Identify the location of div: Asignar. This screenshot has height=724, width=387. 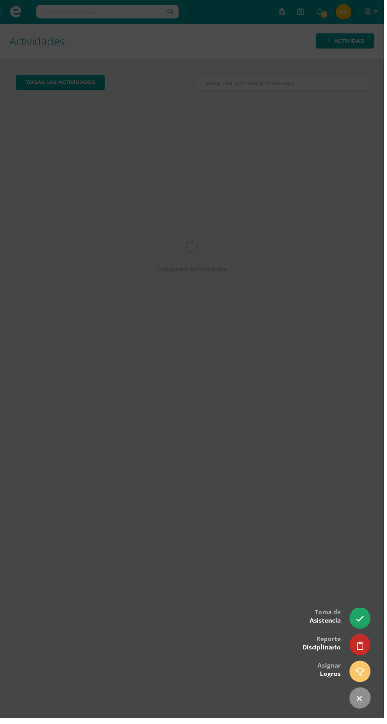
(331, 674).